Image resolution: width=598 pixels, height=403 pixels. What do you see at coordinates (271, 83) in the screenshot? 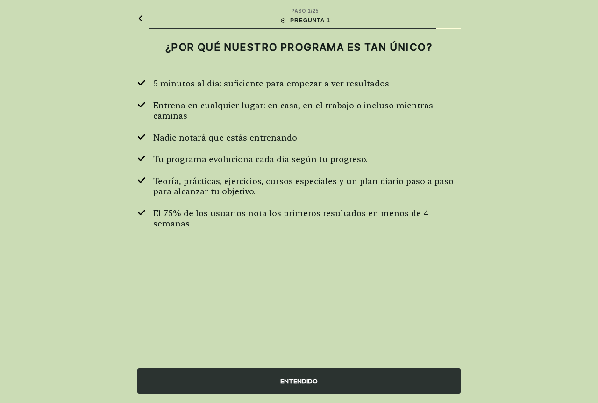
I see `font: 5 minutos al día: suficiente para empezar a ver resultados` at bounding box center [271, 83].